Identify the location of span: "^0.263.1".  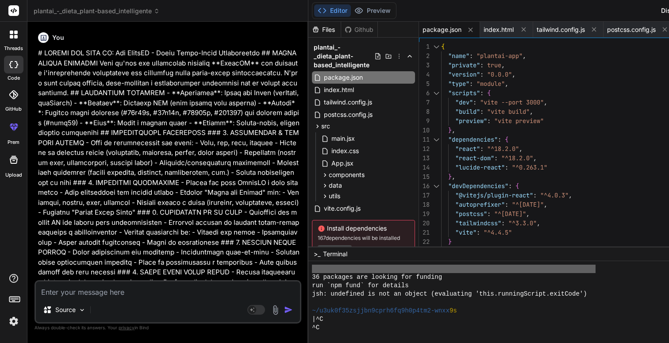
(530, 167).